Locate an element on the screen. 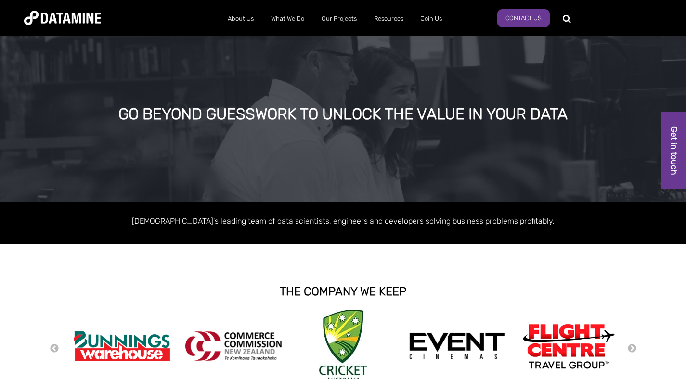  img: Datamine is located at coordinates (63, 18).